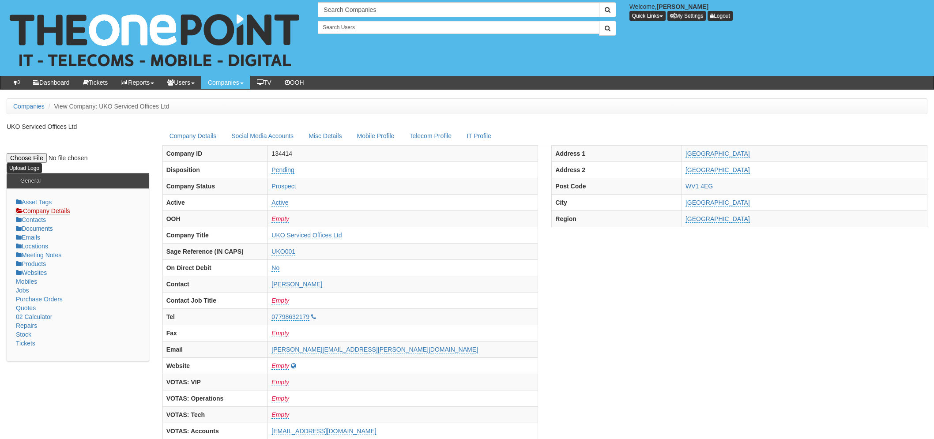 The height and width of the screenshot is (439, 934). What do you see at coordinates (30, 181) in the screenshot?
I see `h3: General` at bounding box center [30, 181].